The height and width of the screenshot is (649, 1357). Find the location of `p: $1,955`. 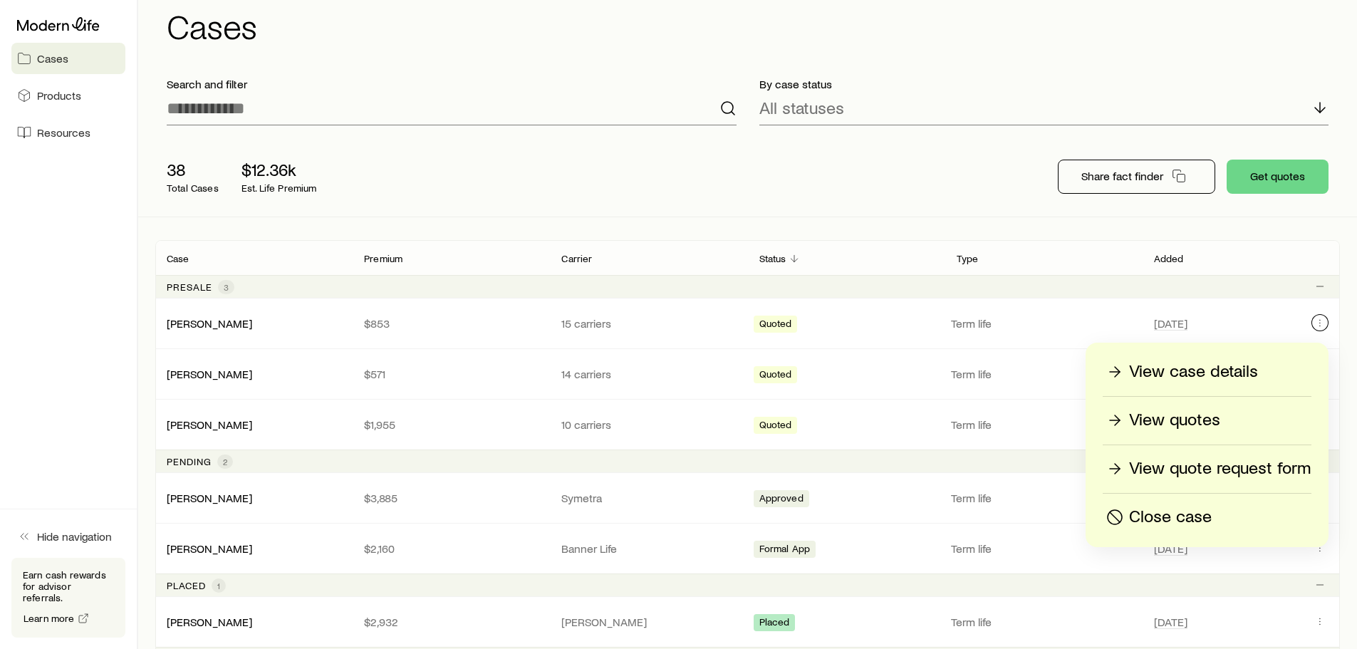

p: $1,955 is located at coordinates (451, 425).